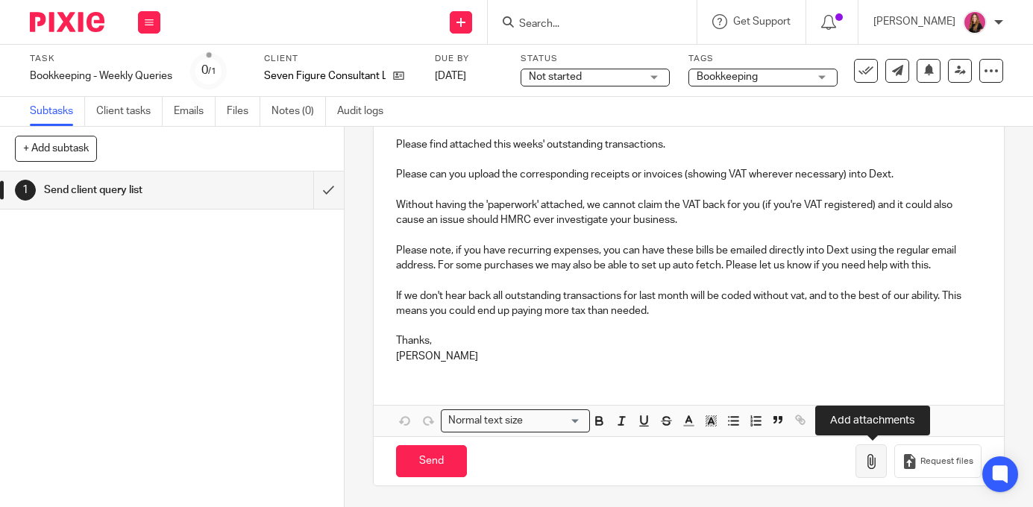  I want to click on button: Request files, so click(937, 461).